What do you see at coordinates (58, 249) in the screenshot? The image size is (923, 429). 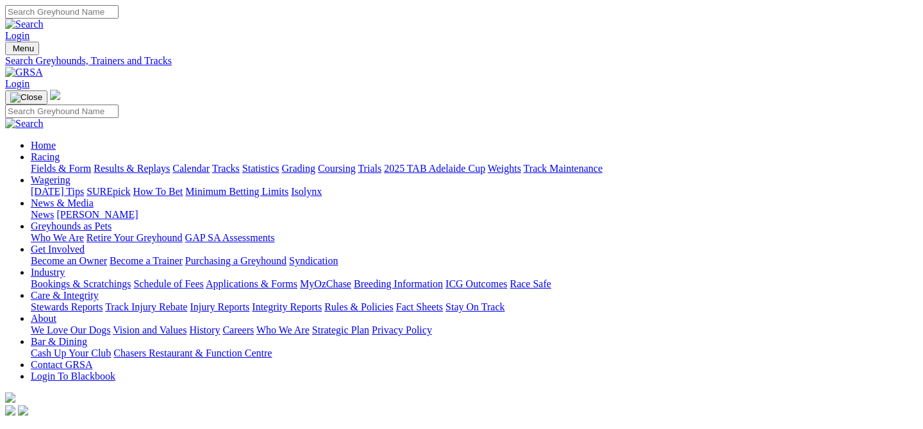 I see `a: Get Involved` at bounding box center [58, 249].